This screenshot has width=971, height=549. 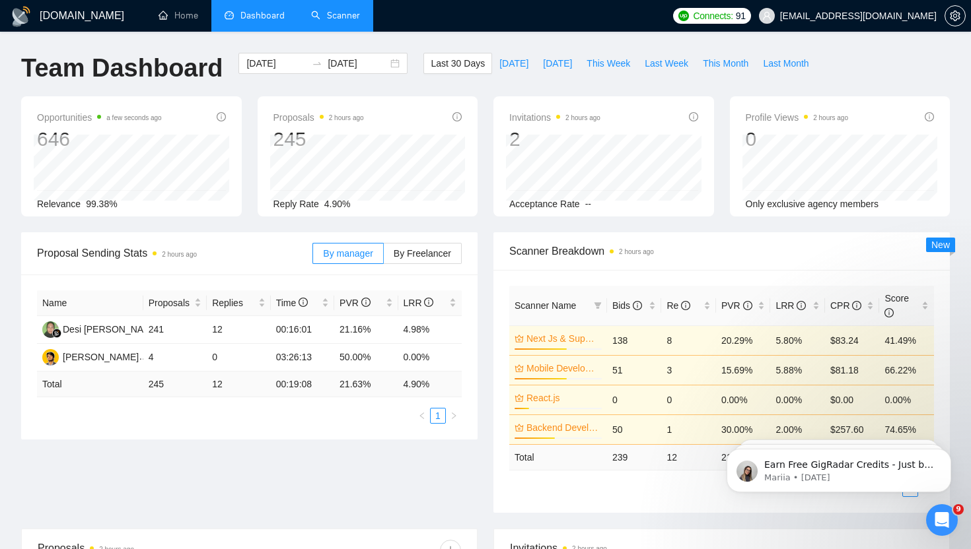 What do you see at coordinates (725, 63) in the screenshot?
I see `span: This Month` at bounding box center [725, 63].